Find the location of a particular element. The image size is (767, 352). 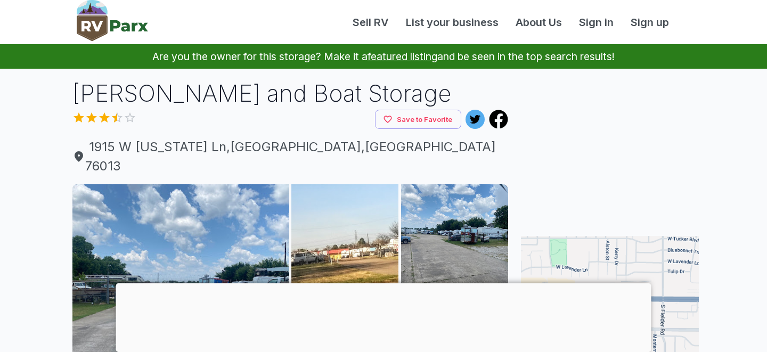

a: Sign up is located at coordinates (650, 22).